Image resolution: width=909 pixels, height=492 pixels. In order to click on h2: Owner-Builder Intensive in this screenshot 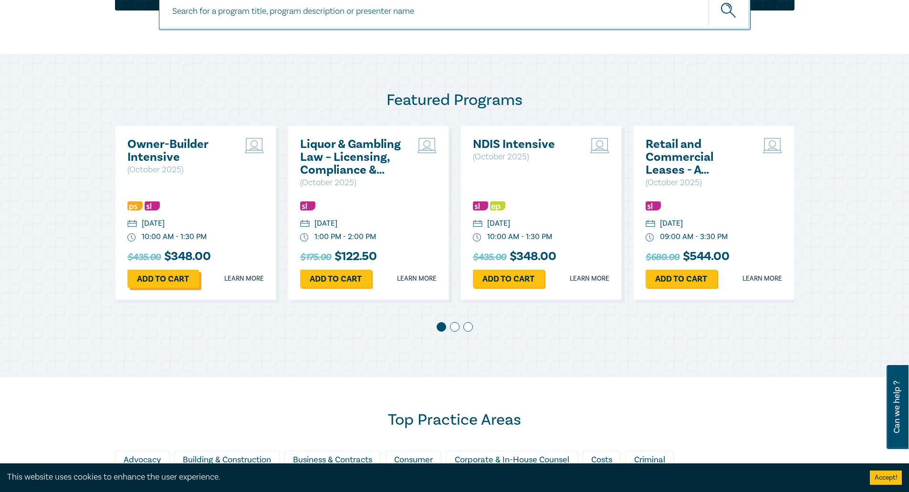, I will do `click(178, 151)`.